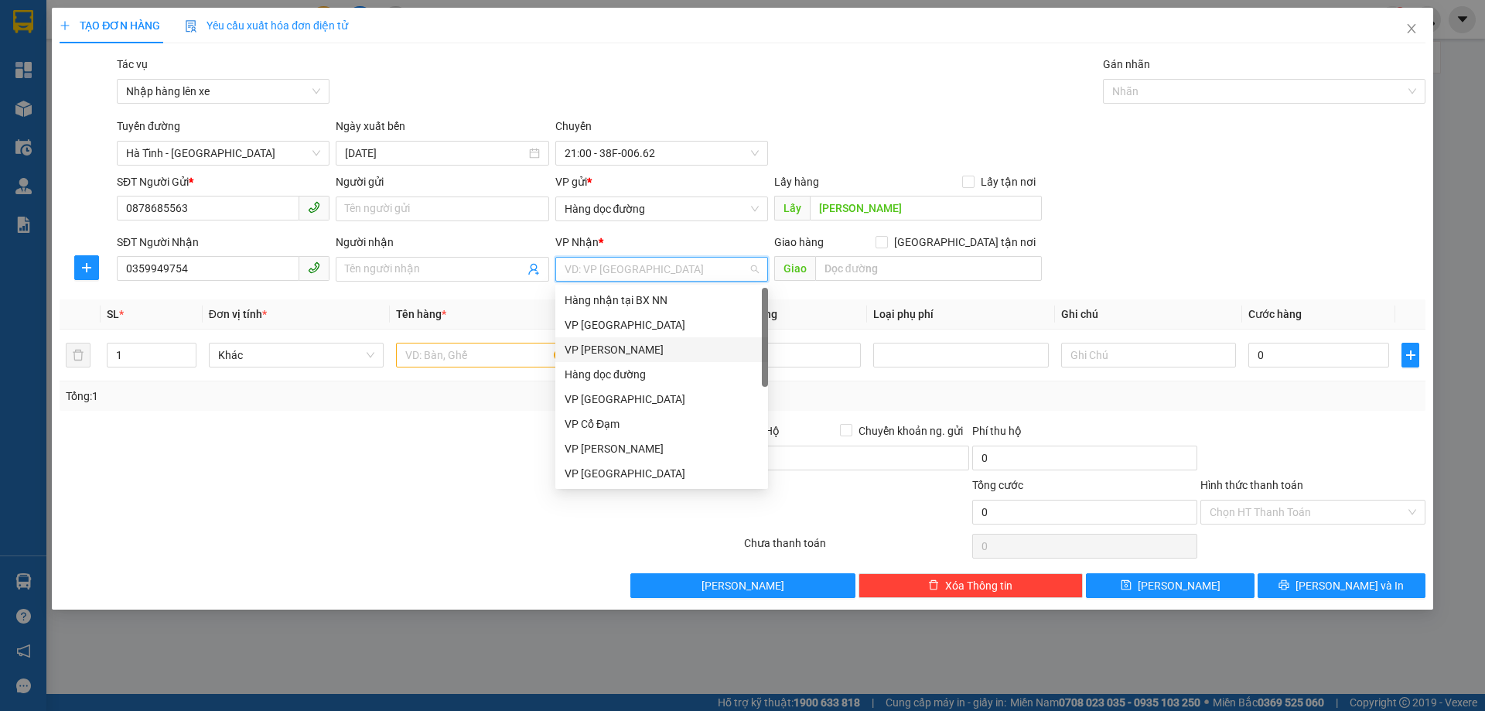  What do you see at coordinates (442, 129) in the screenshot?
I see `div: Ngày xuất bến` at bounding box center [442, 129].